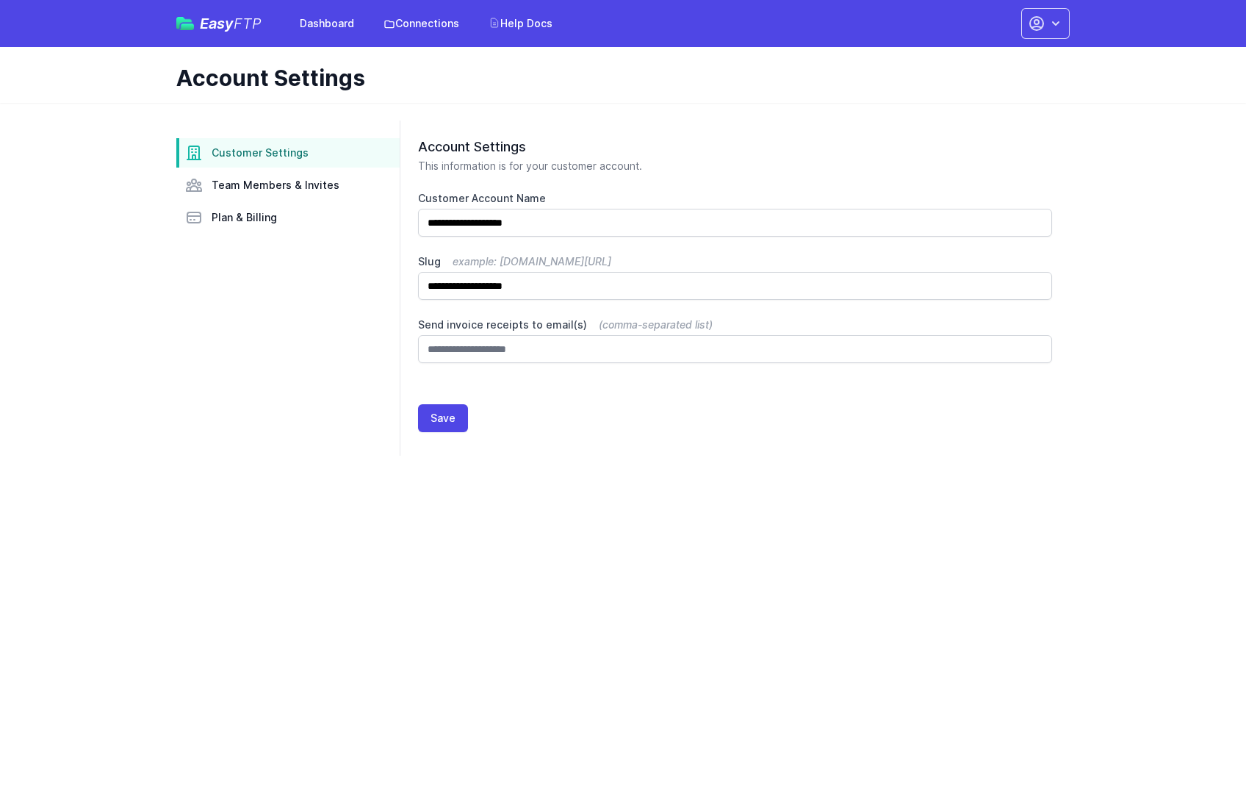 The width and height of the screenshot is (1246, 810). Describe the element at coordinates (617, 78) in the screenshot. I see `h1: Account Settings` at that location.